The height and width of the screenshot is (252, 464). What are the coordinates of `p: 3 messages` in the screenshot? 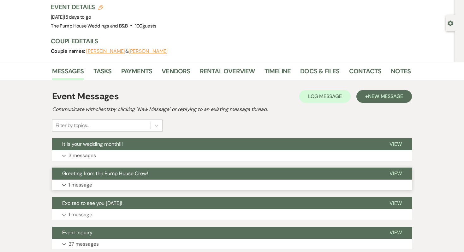 It's located at (82, 155).